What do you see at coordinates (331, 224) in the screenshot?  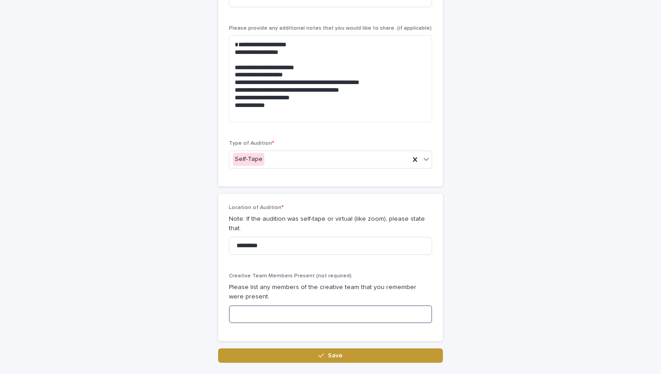 I see `p: Note: If the audition was self-tape or virtual (like zoom), please state that.` at bounding box center [331, 224].